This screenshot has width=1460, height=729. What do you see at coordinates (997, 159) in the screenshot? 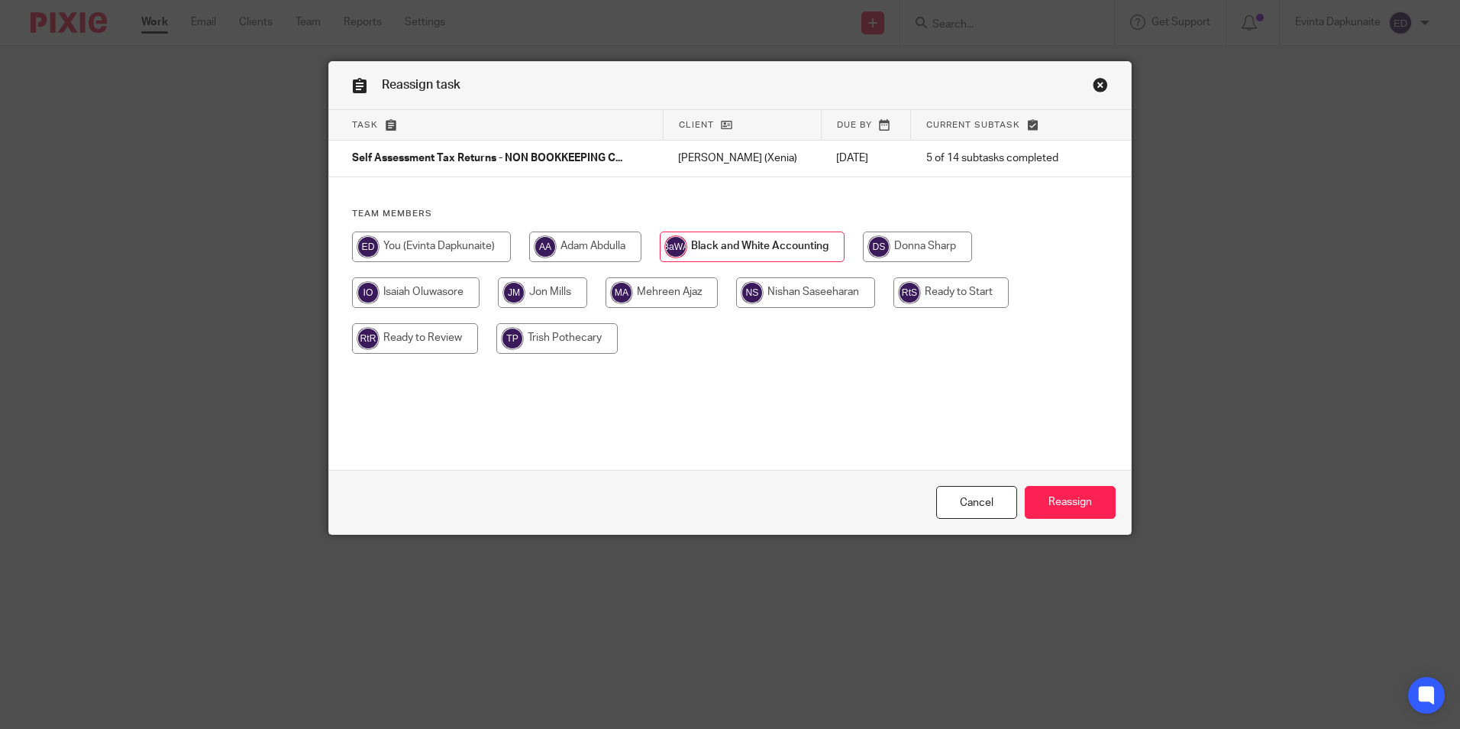
I see `td: 5 of 14 subtasks completed` at bounding box center [997, 159].